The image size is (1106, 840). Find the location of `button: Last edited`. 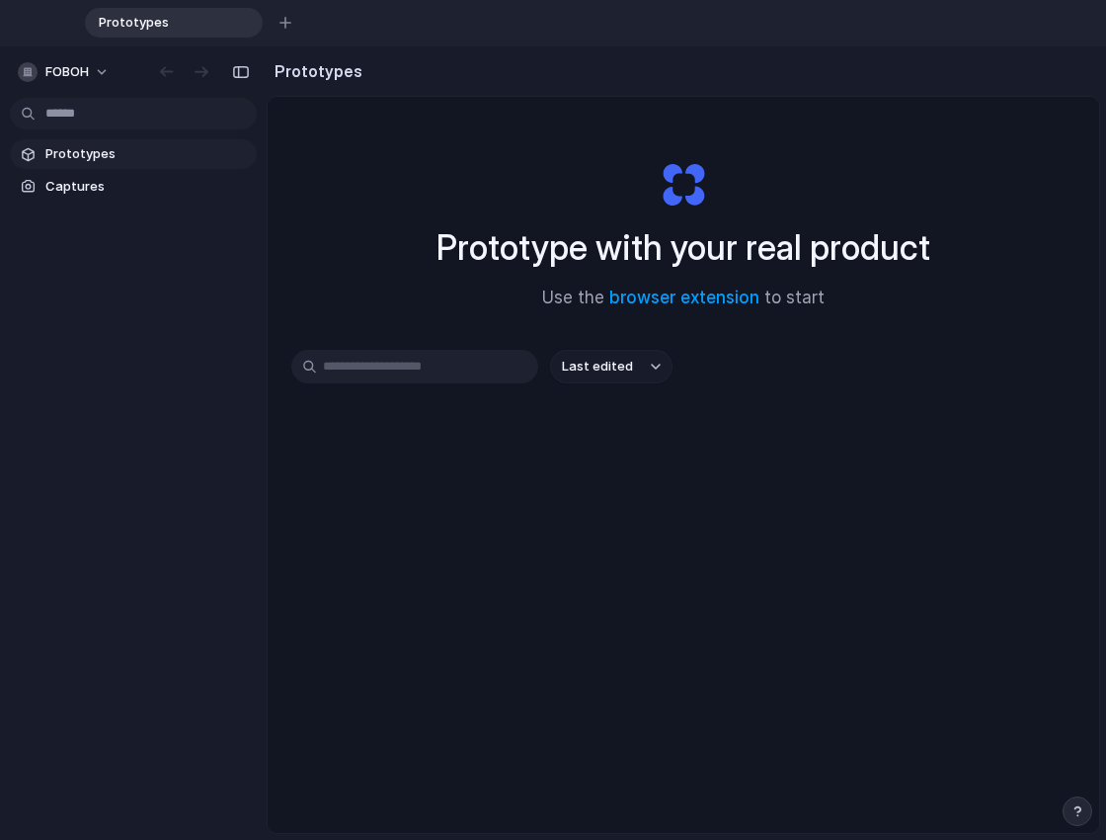

button: Last edited is located at coordinates (611, 366).